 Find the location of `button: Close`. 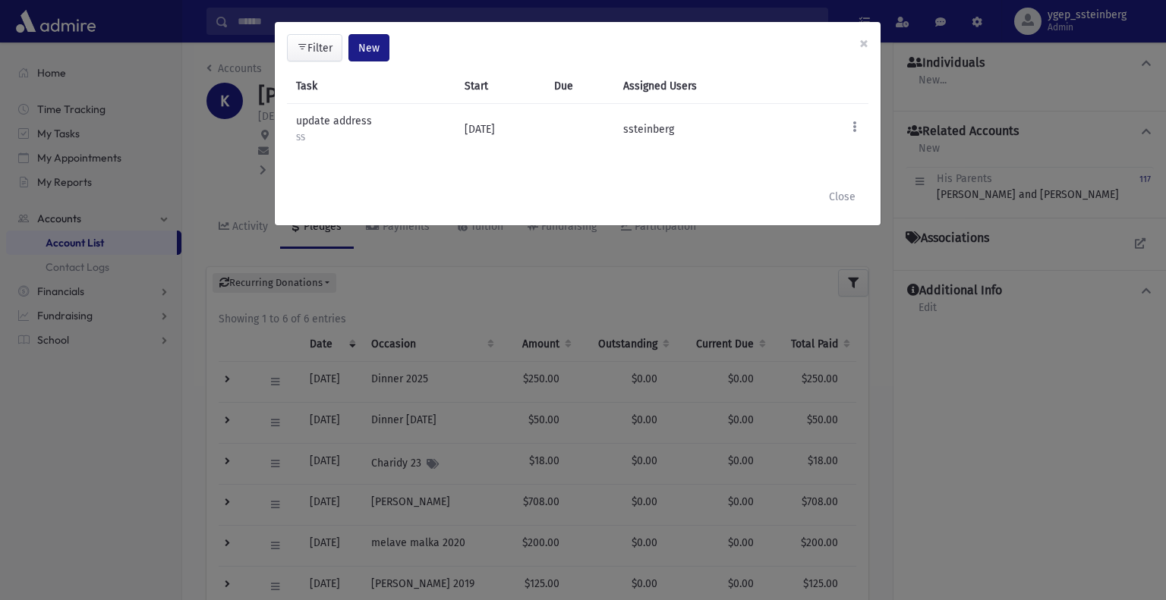

button: Close is located at coordinates (842, 197).